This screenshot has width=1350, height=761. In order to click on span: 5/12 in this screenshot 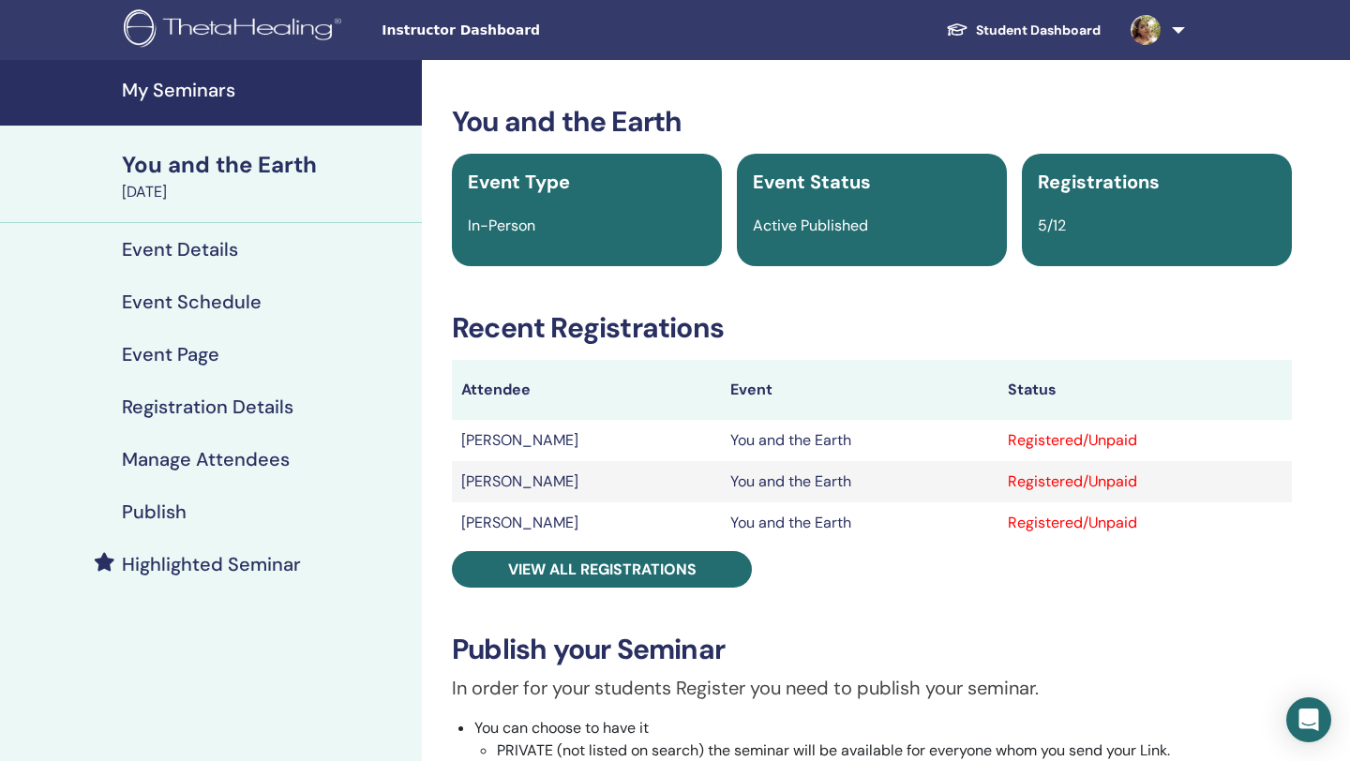, I will do `click(1052, 225)`.